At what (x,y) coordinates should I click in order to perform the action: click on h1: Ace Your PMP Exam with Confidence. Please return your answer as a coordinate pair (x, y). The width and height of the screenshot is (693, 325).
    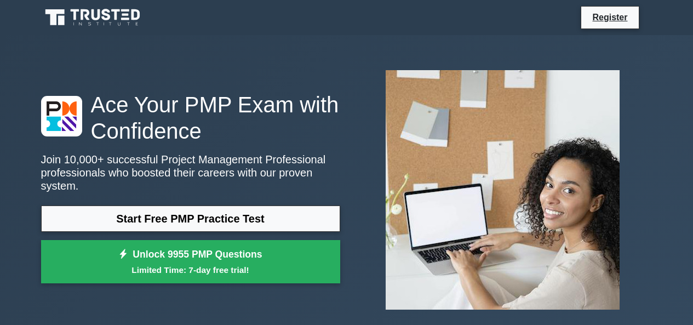
    Looking at the image, I should click on (191, 118).